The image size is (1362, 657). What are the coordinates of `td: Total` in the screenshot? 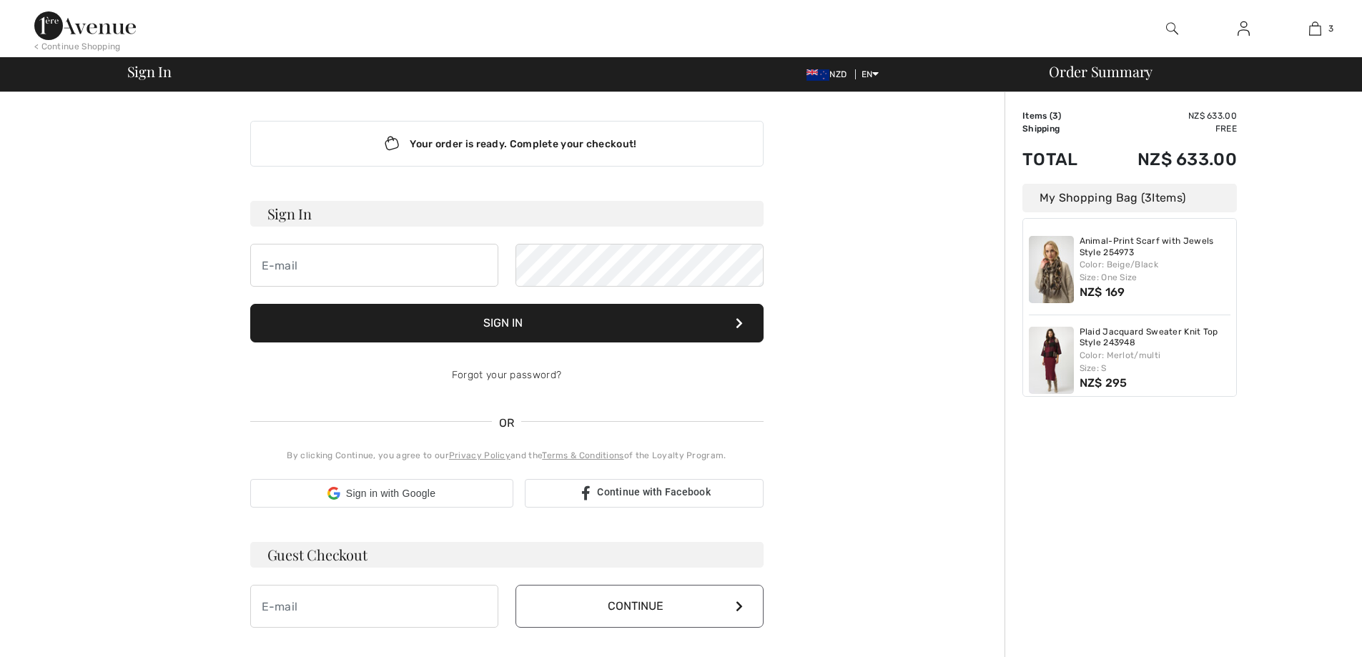 It's located at (1061, 159).